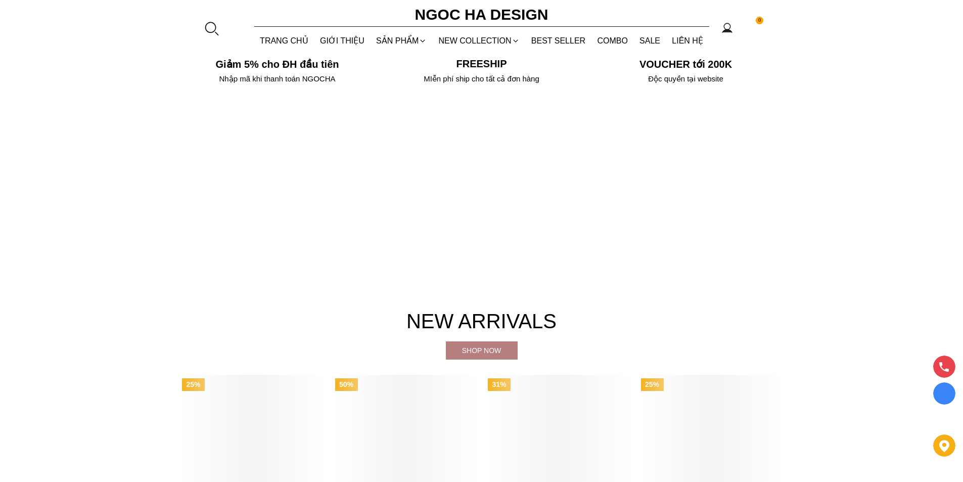  What do you see at coordinates (401, 40) in the screenshot?
I see `div: SẢN PHẨM` at bounding box center [401, 40].